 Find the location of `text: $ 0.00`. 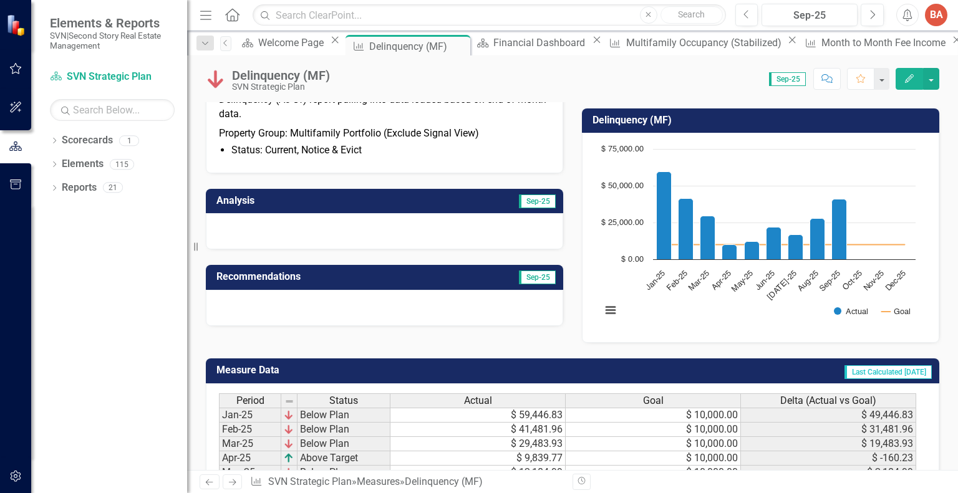

text: $ 0.00 is located at coordinates (632, 259).